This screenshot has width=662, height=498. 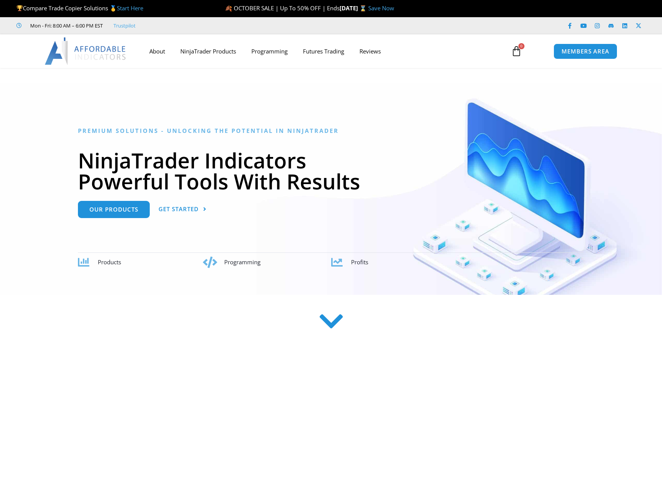 I want to click on span: Products, so click(x=109, y=262).